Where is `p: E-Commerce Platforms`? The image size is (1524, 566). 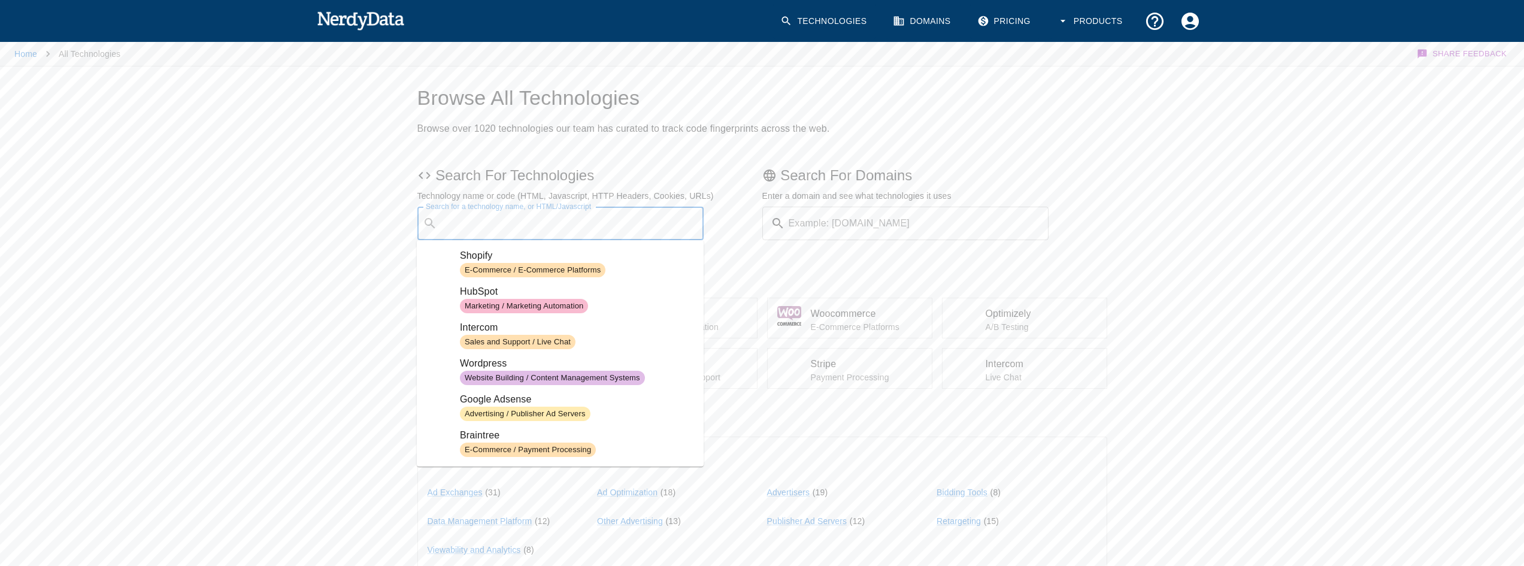
p: E-Commerce Platforms is located at coordinates (866, 327).